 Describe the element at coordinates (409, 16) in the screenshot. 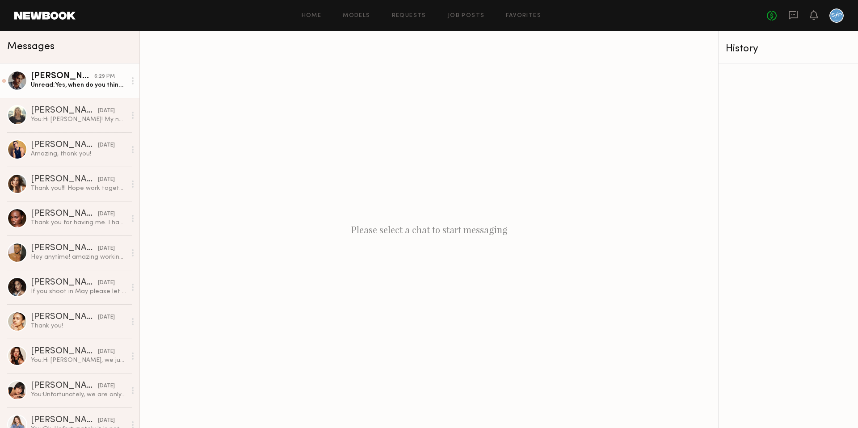

I see `a: Requests` at that location.